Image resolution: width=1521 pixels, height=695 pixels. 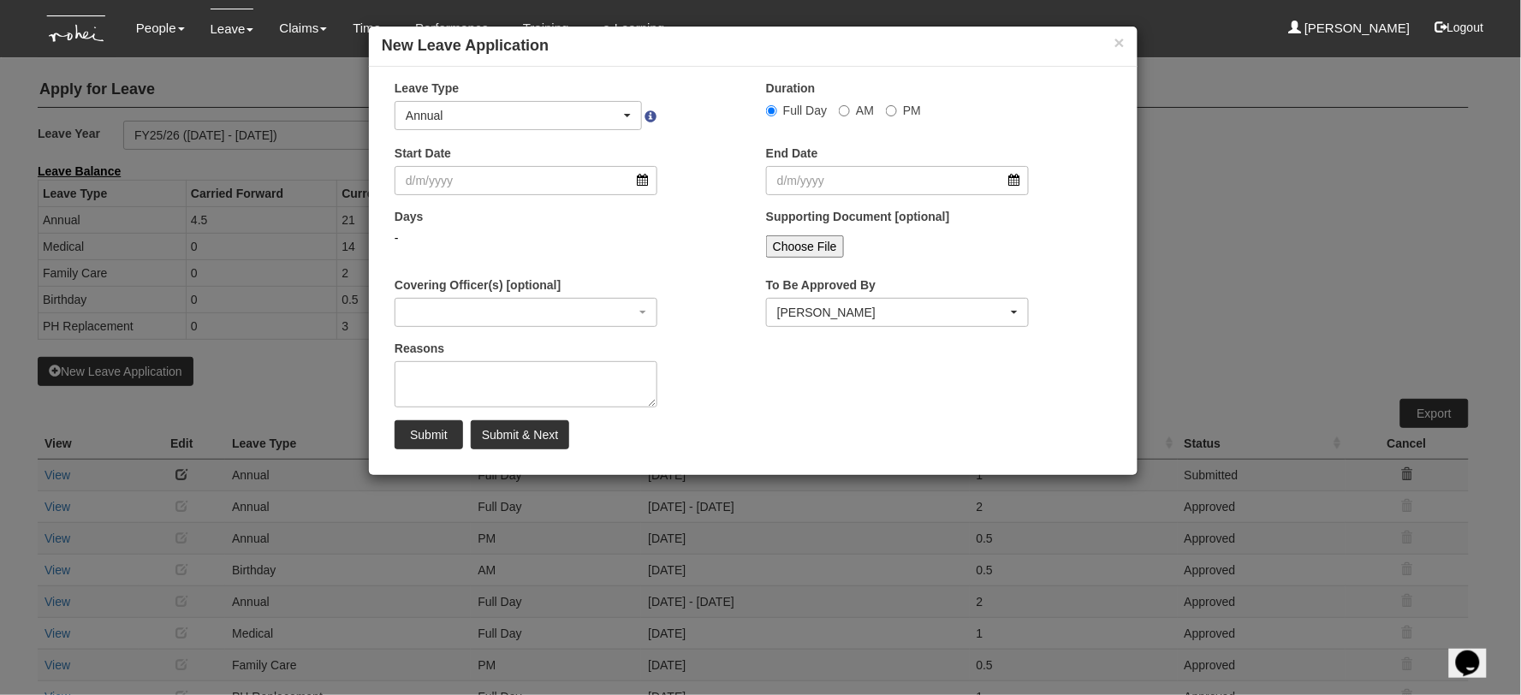 What do you see at coordinates (805, 110) in the screenshot?
I see `span: Full Day` at bounding box center [805, 110].